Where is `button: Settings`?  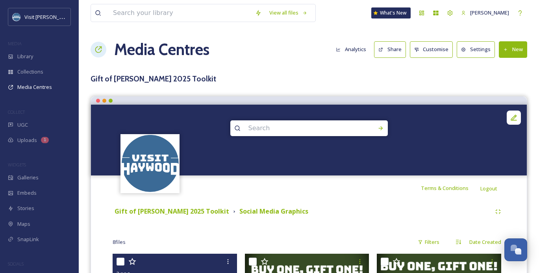
button: Settings is located at coordinates (476, 49).